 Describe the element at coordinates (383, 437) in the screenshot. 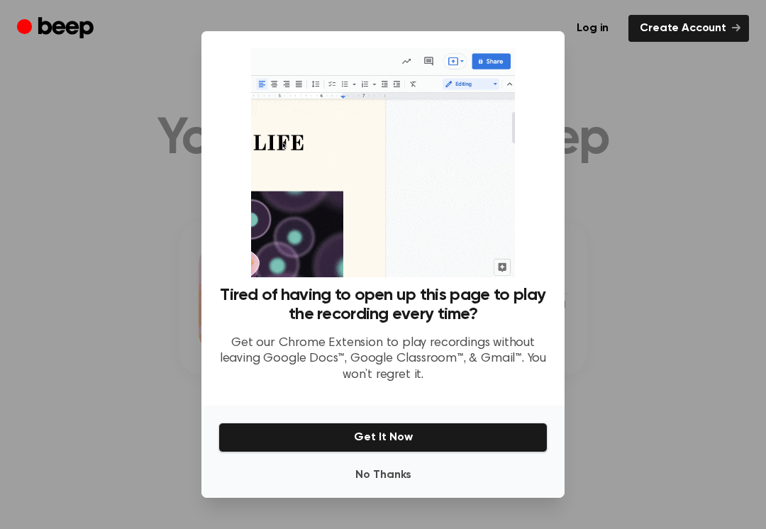

I see `button: Get It Now` at that location.